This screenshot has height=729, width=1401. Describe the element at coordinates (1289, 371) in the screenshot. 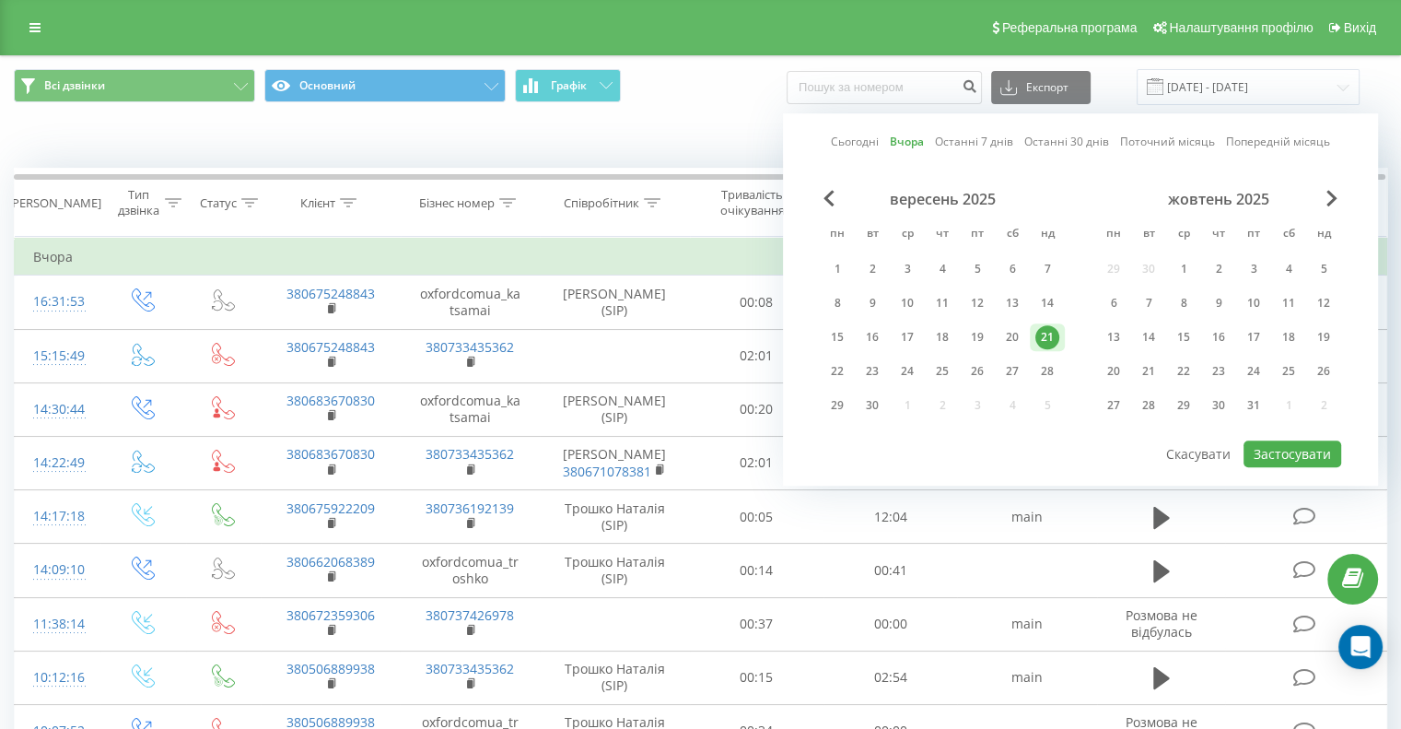

I see `div: 25` at that location.